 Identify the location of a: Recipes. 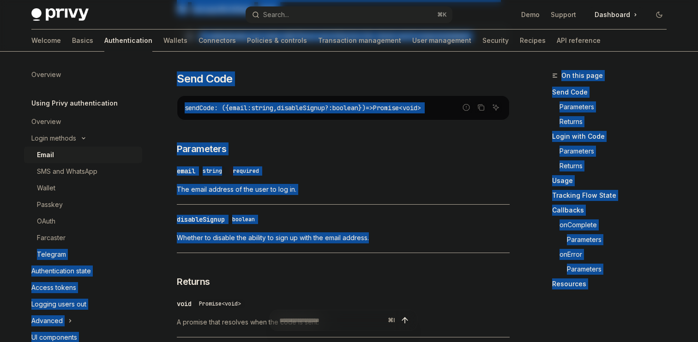
(532, 41).